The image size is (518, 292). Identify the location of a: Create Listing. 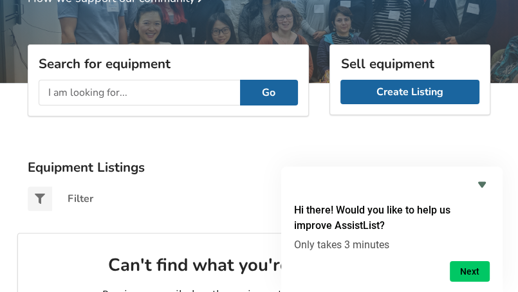
(410, 92).